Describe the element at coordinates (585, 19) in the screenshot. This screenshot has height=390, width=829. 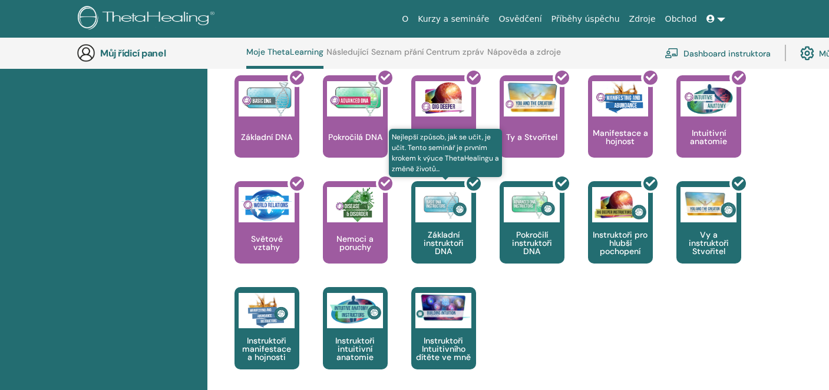
I see `a: Příběhy úspěchu` at that location.